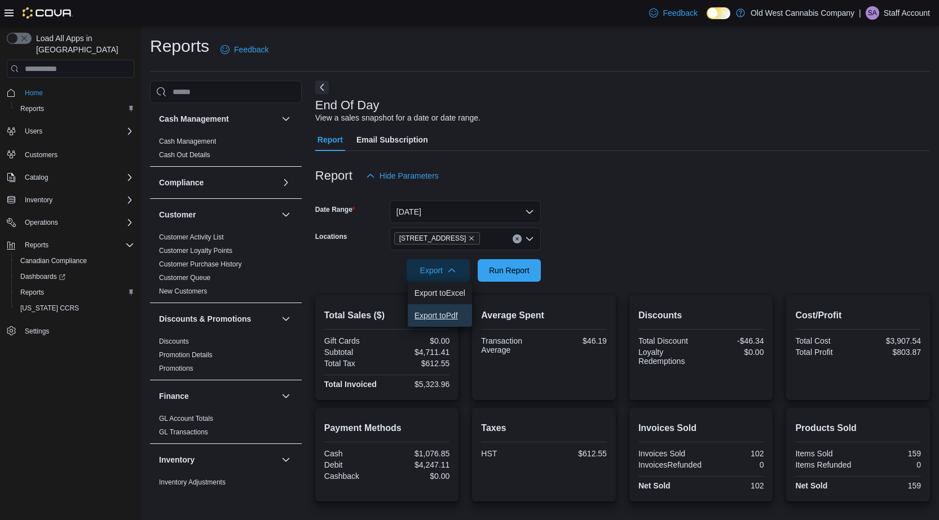 The height and width of the screenshot is (520, 939). What do you see at coordinates (41, 223) in the screenshot?
I see `span: Operations` at bounding box center [41, 223].